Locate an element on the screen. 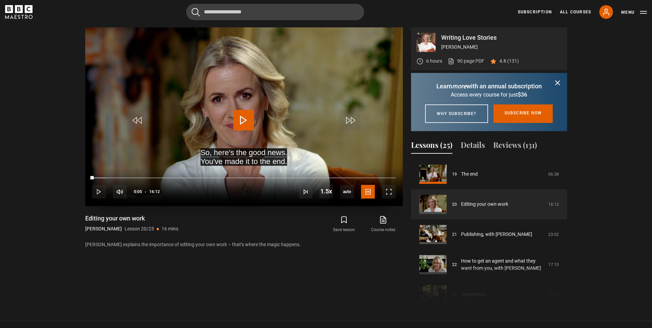 The height and width of the screenshot is (328, 652). span: 16:12 is located at coordinates (154, 192).